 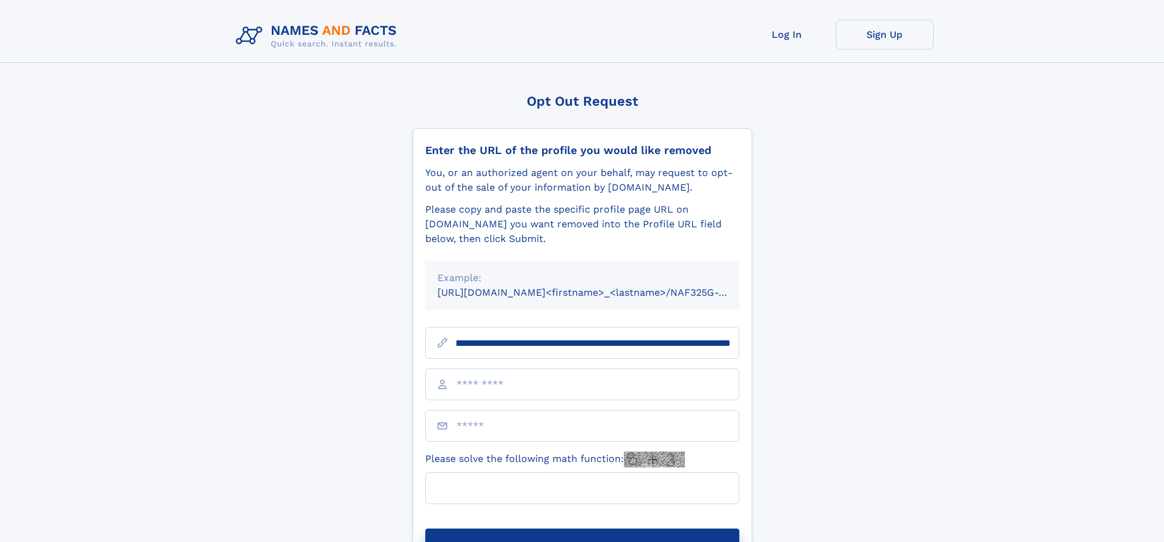 What do you see at coordinates (787, 34) in the screenshot?
I see `a: Log In` at bounding box center [787, 34].